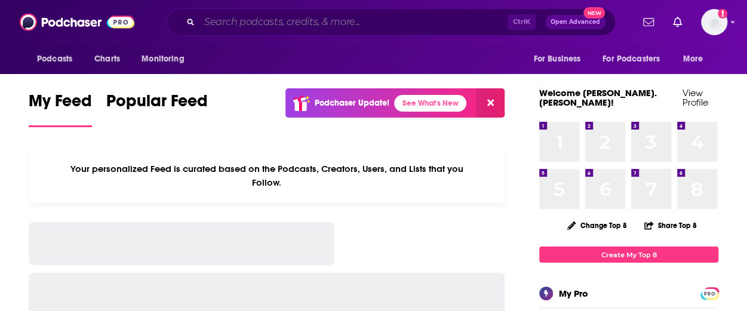 The image size is (747, 311). What do you see at coordinates (575, 22) in the screenshot?
I see `span: Open Advanced` at bounding box center [575, 22].